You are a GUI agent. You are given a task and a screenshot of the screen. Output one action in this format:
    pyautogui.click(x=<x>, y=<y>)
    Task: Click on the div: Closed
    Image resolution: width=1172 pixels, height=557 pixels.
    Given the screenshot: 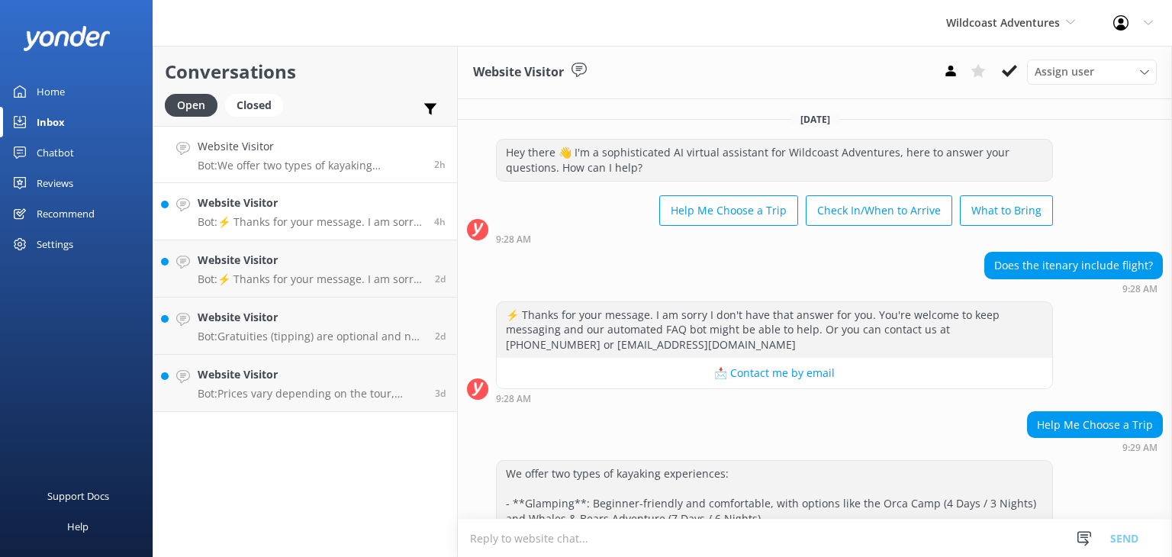 What is the action you would take?
    pyautogui.click(x=254, y=105)
    